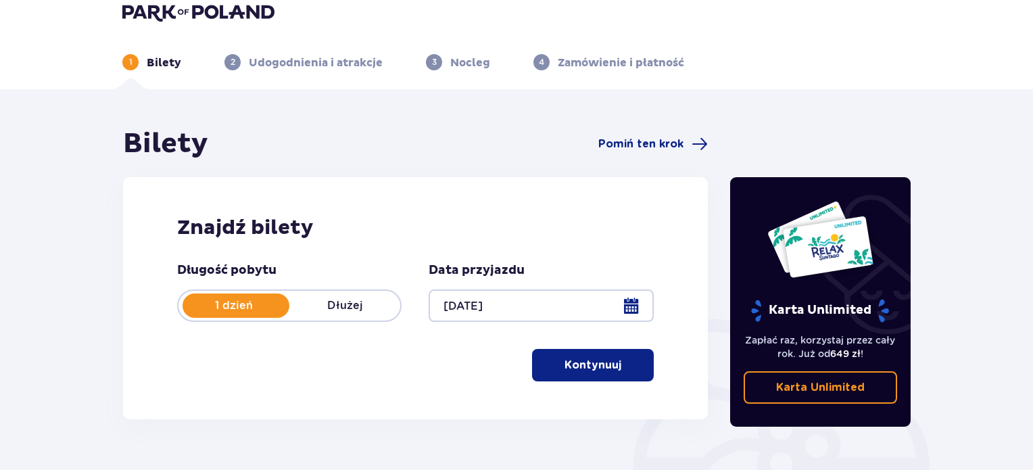  What do you see at coordinates (166, 144) in the screenshot?
I see `h1: Bilety` at bounding box center [166, 144].